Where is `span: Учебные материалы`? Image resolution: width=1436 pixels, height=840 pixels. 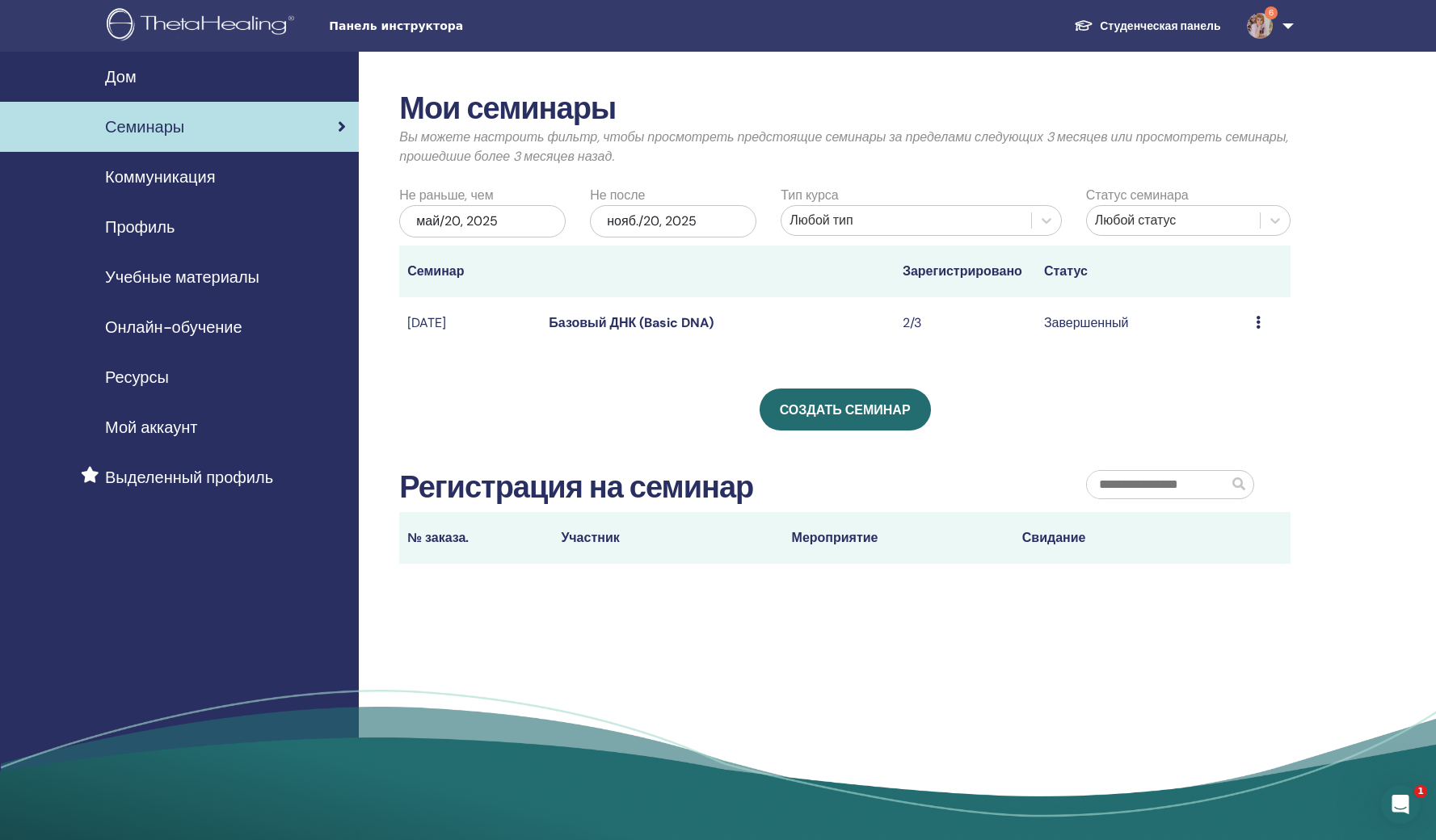
span: Учебные материалы is located at coordinates (182, 277).